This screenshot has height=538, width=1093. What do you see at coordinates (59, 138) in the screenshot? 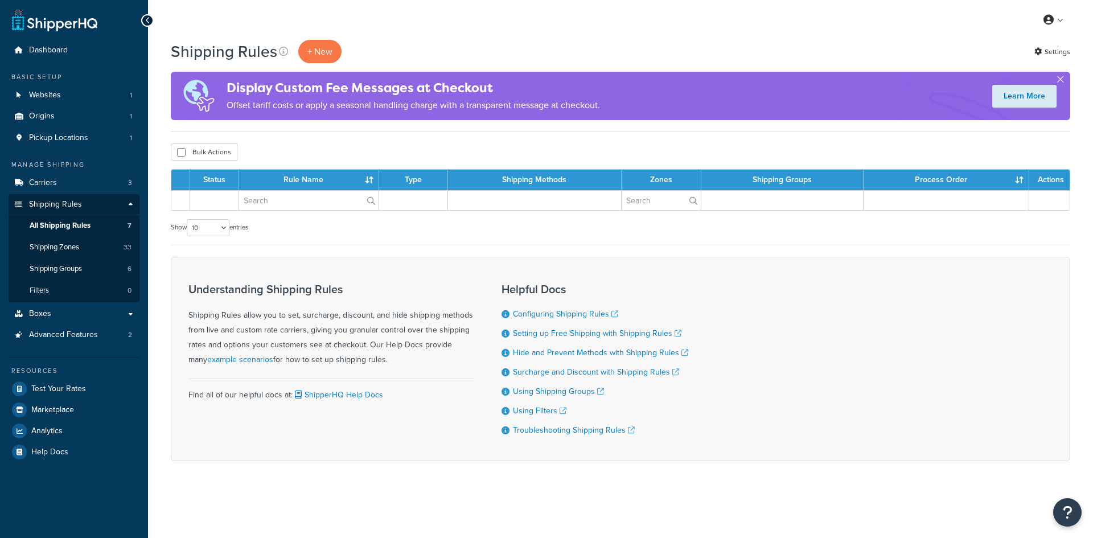
I see `span: Pickup Locations` at bounding box center [59, 138].